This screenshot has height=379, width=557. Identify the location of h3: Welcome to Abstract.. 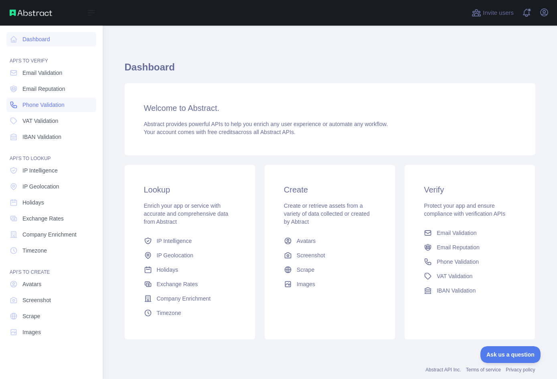
(330, 108).